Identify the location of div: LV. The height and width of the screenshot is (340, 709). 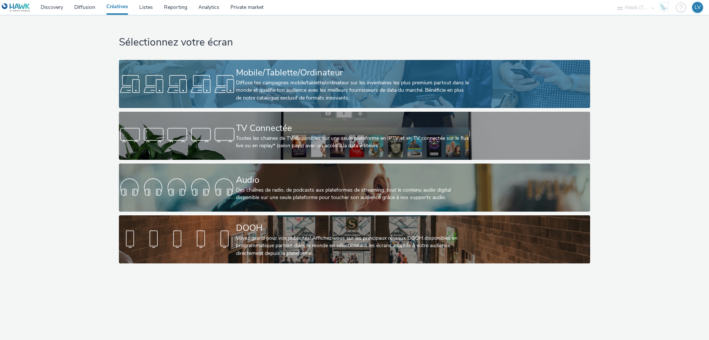
(698, 7).